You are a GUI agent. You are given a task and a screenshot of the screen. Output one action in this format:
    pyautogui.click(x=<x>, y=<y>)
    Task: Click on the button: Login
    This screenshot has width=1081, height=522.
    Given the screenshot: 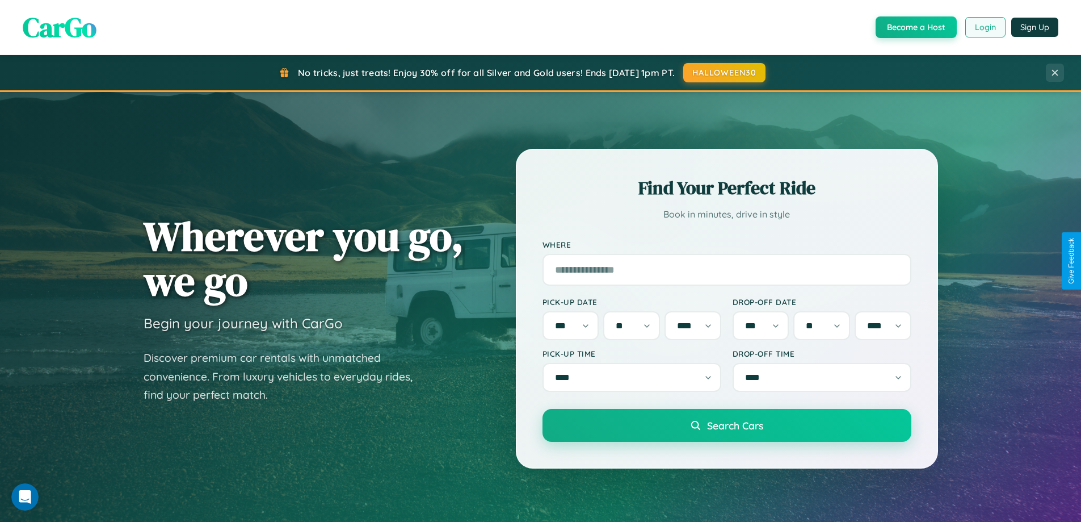 What is the action you would take?
    pyautogui.click(x=985, y=27)
    